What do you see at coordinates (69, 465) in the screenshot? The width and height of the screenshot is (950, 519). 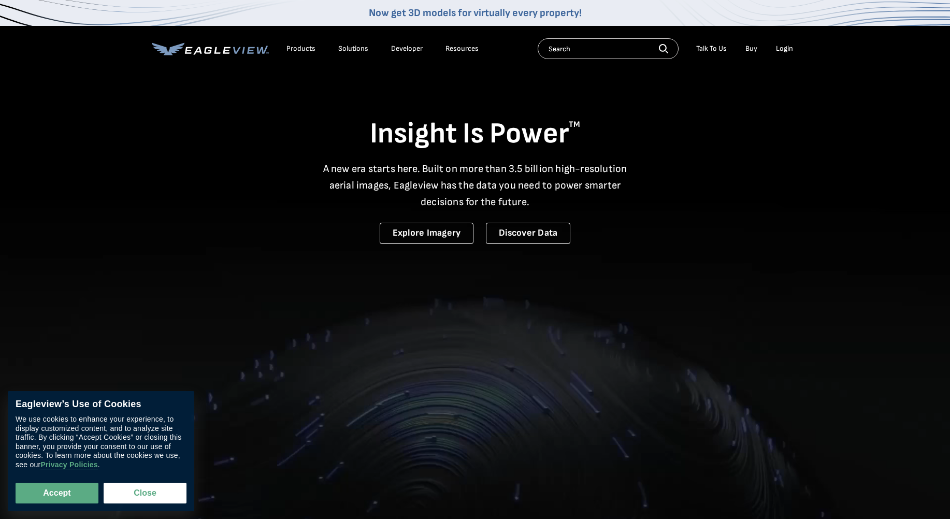 I see `a: Privacy Policies` at bounding box center [69, 465].